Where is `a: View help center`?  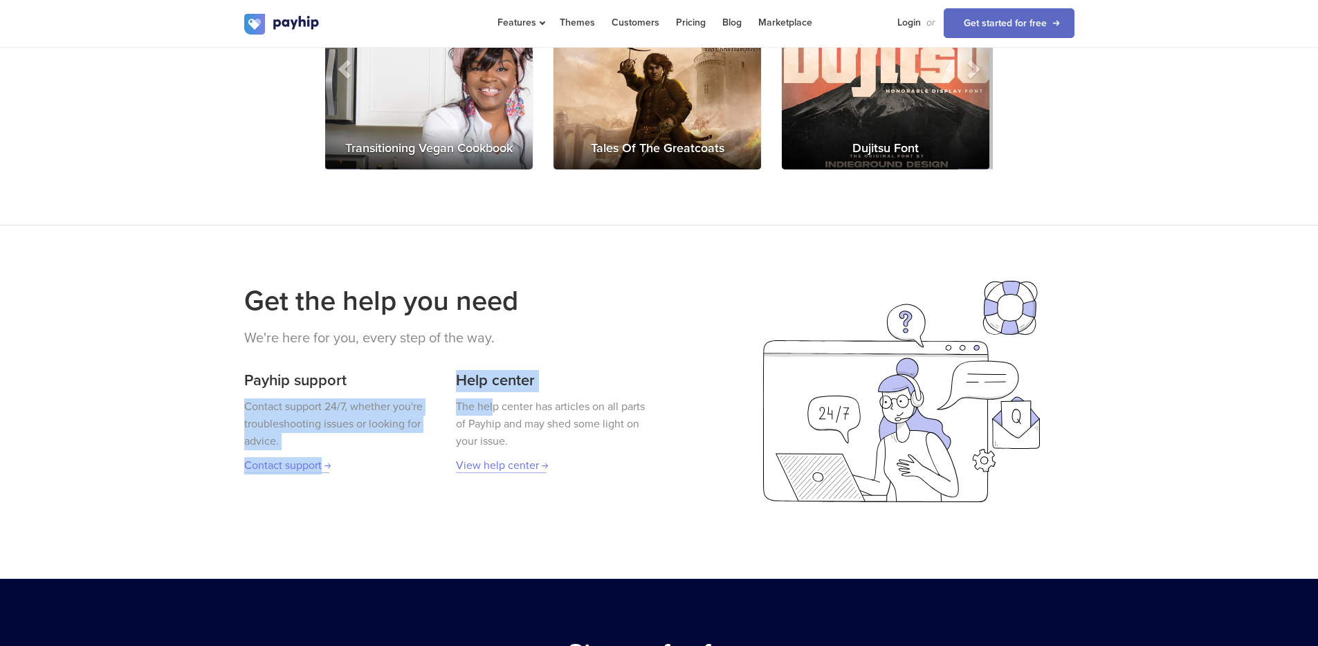 a: View help center is located at coordinates (501, 466).